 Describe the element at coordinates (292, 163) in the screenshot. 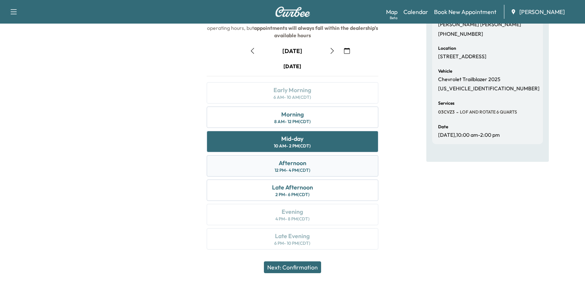

I see `div: Afternoon` at that location.